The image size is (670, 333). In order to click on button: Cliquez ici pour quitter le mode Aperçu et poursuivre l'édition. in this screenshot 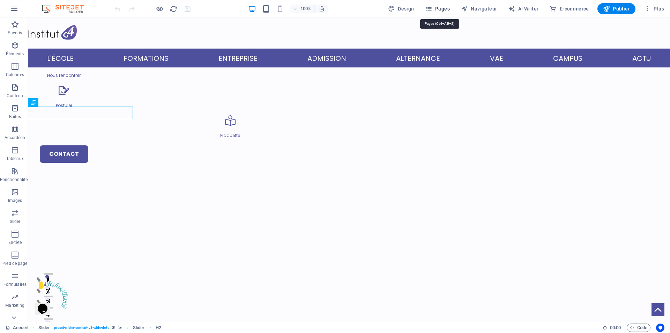, I will do `click(160, 9)`.